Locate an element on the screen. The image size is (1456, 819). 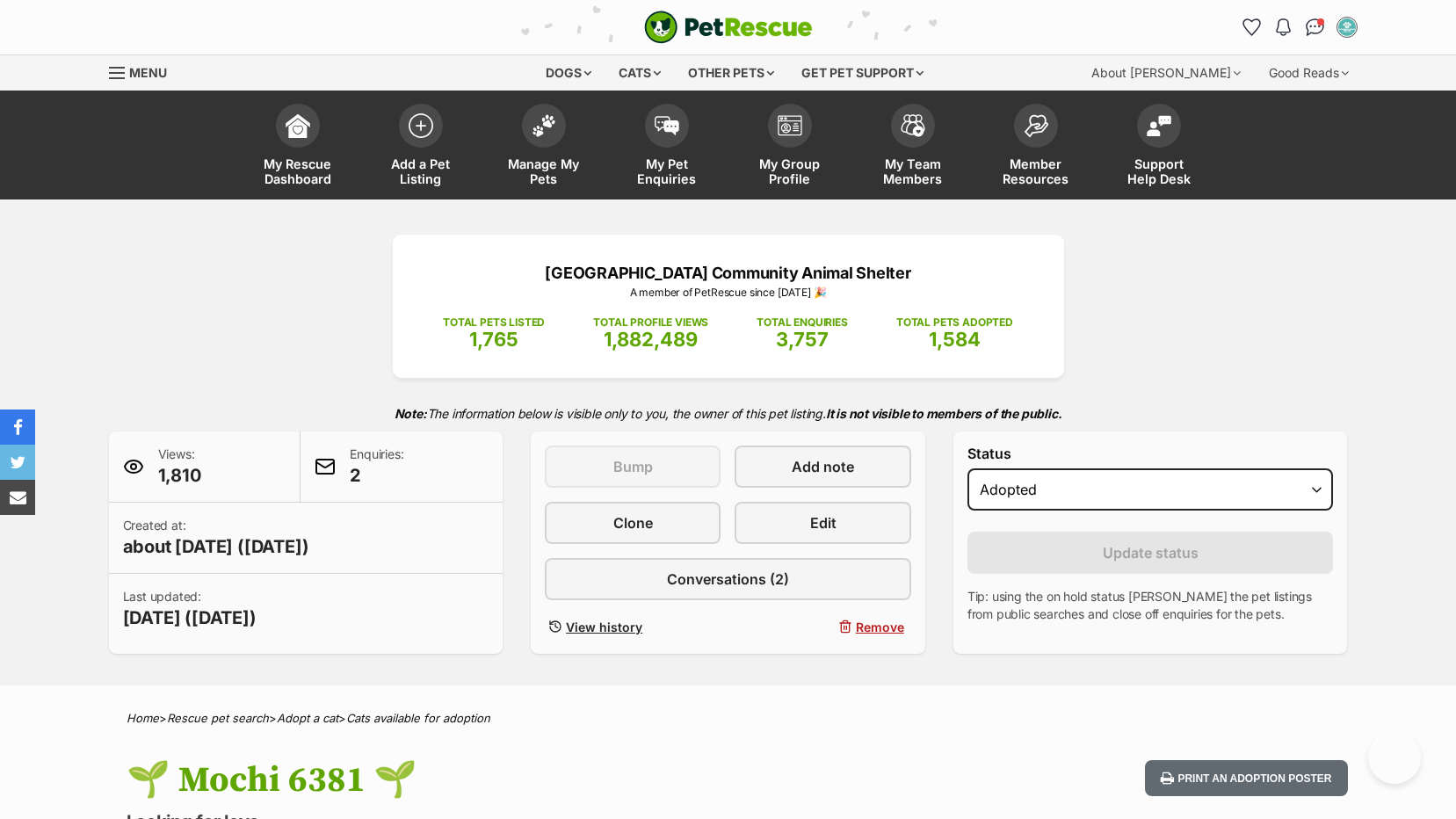
button: My account is located at coordinates (1348, 28).